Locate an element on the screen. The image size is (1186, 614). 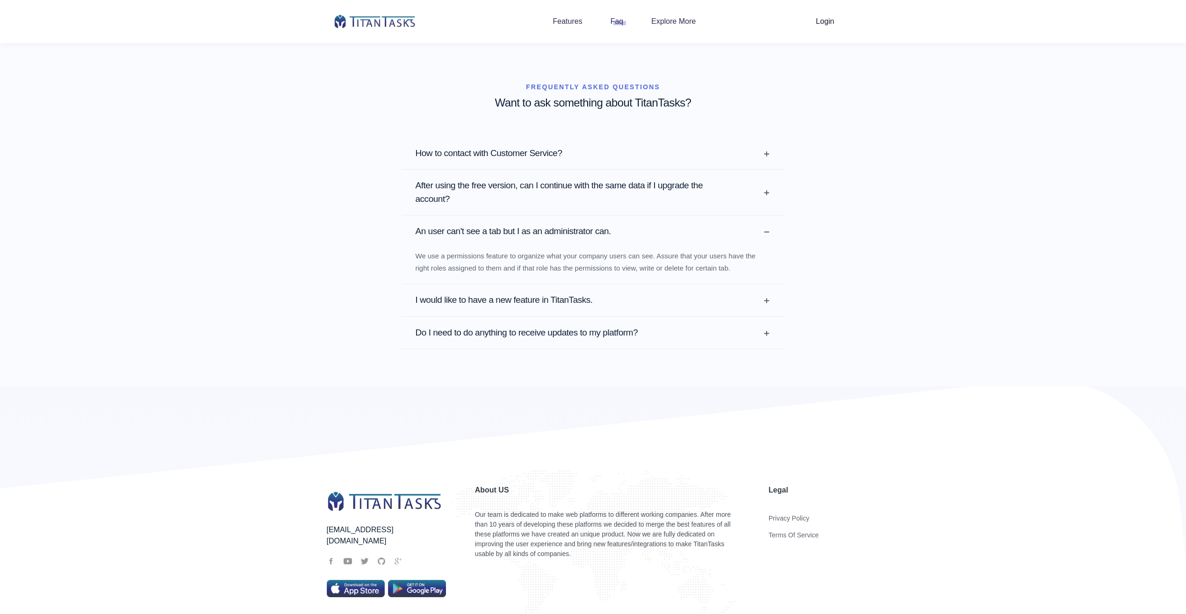
h2: About US is located at coordinates (604, 490).